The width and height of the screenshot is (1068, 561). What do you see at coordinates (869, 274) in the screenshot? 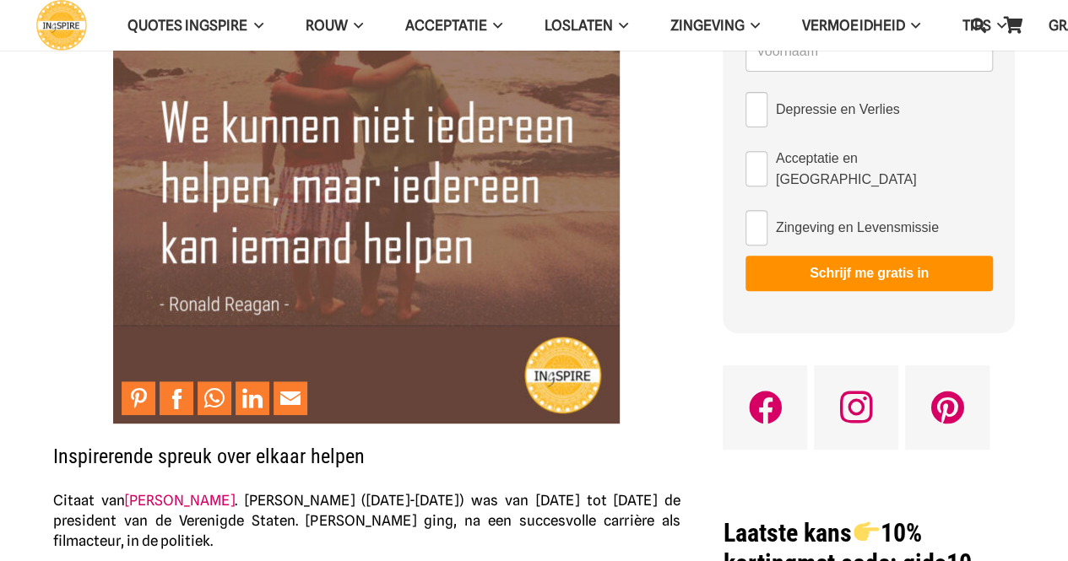
I see `button: Schrijf me gratis in` at bounding box center [869, 274].